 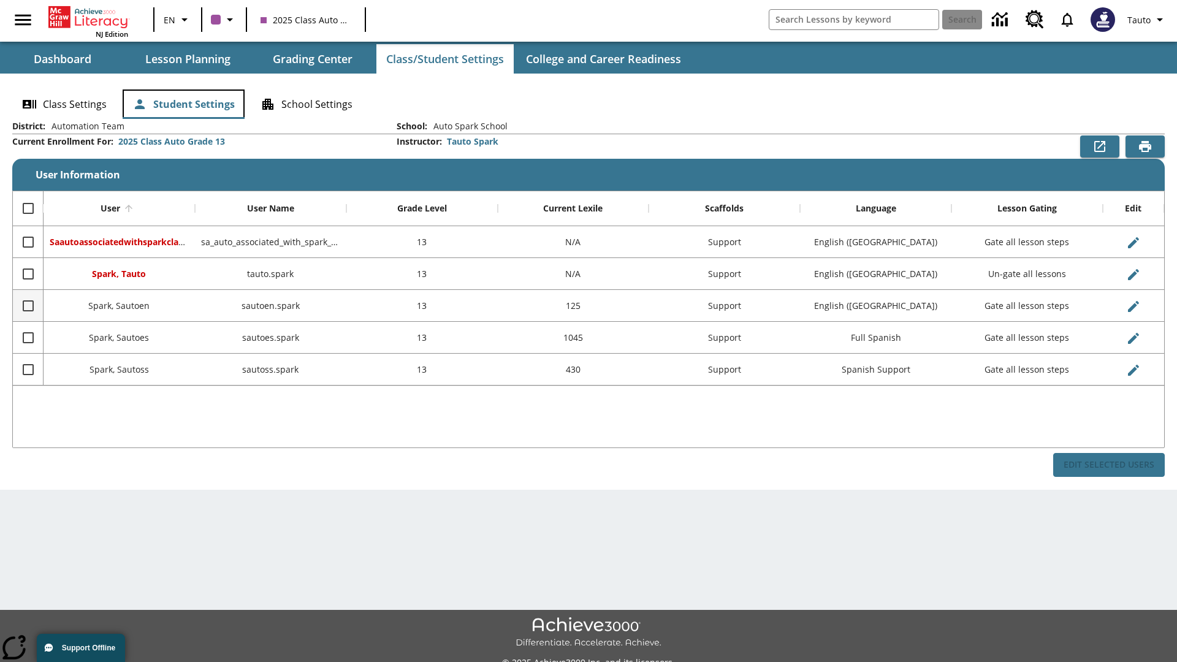 I want to click on button: Class/Student Settings, so click(x=445, y=59).